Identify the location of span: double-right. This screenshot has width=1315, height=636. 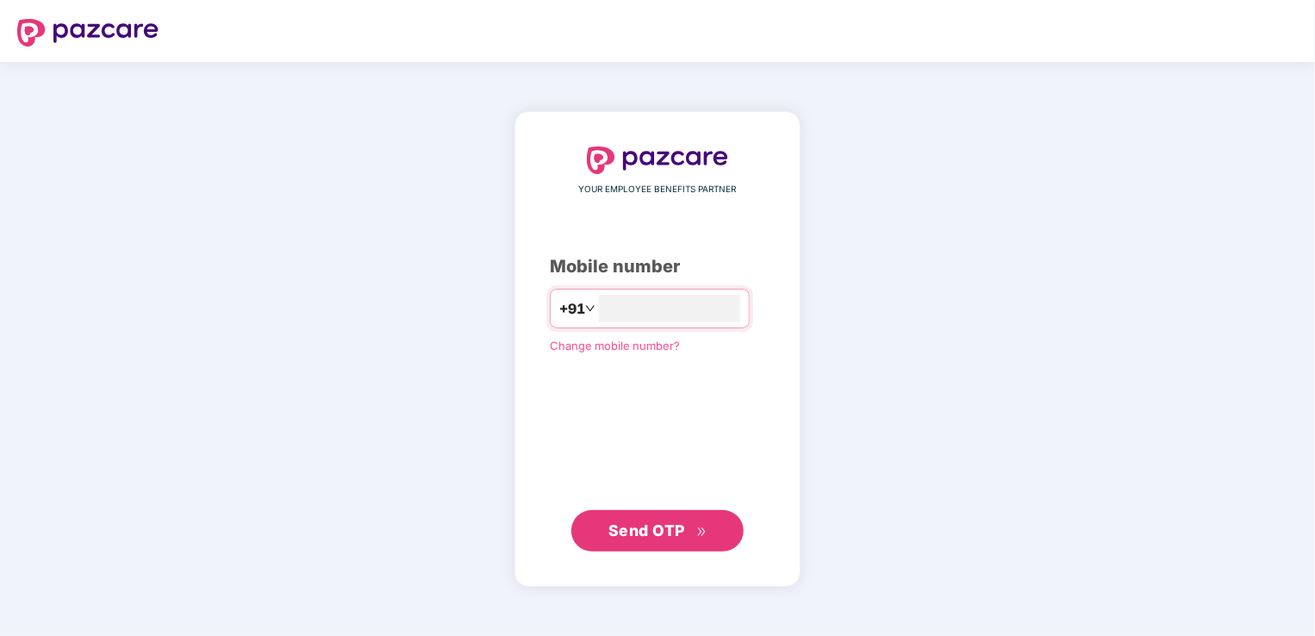
(702, 532).